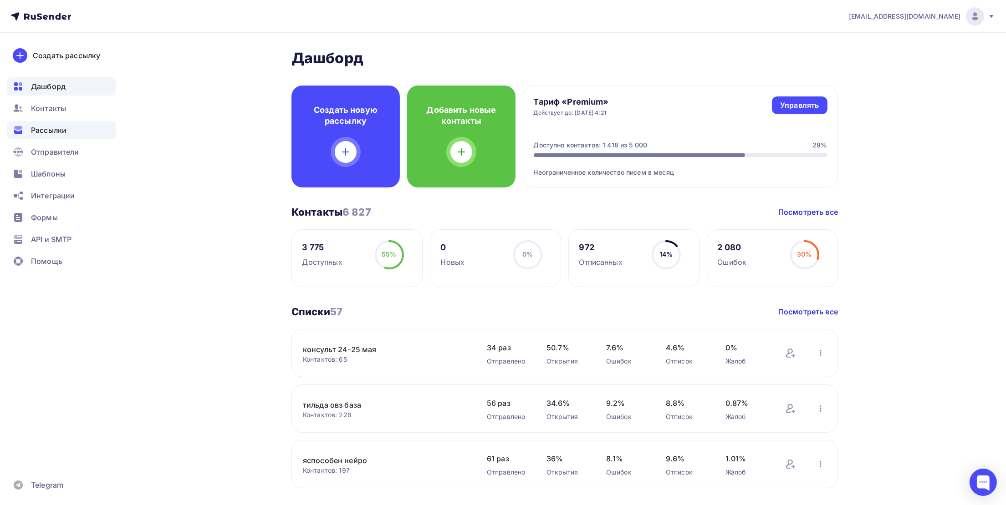  I want to click on div: Неограниченное количество писем в месяц, so click(680, 167).